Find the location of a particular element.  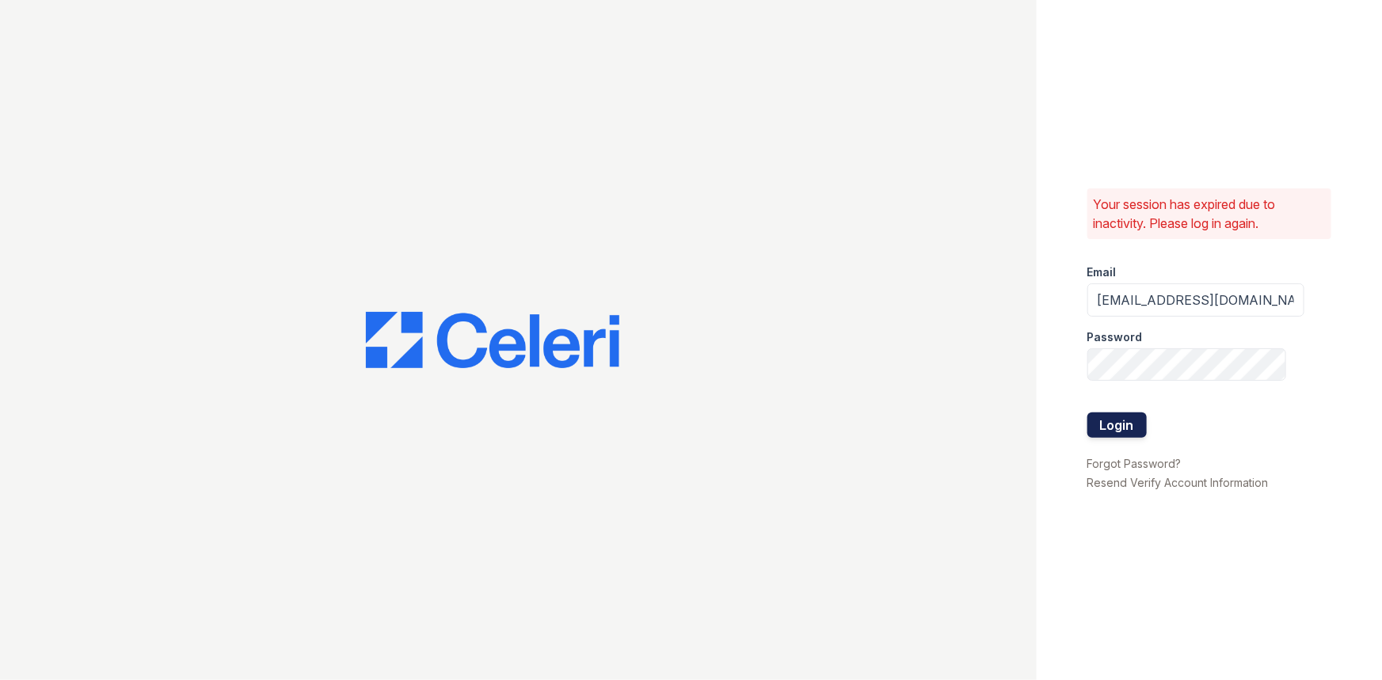

button: Login is located at coordinates (1117, 425).